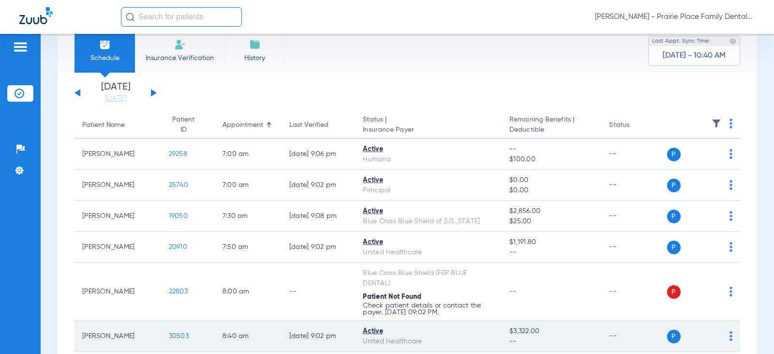 This screenshot has width=774, height=354. I want to click on img: Schedule, so click(105, 44).